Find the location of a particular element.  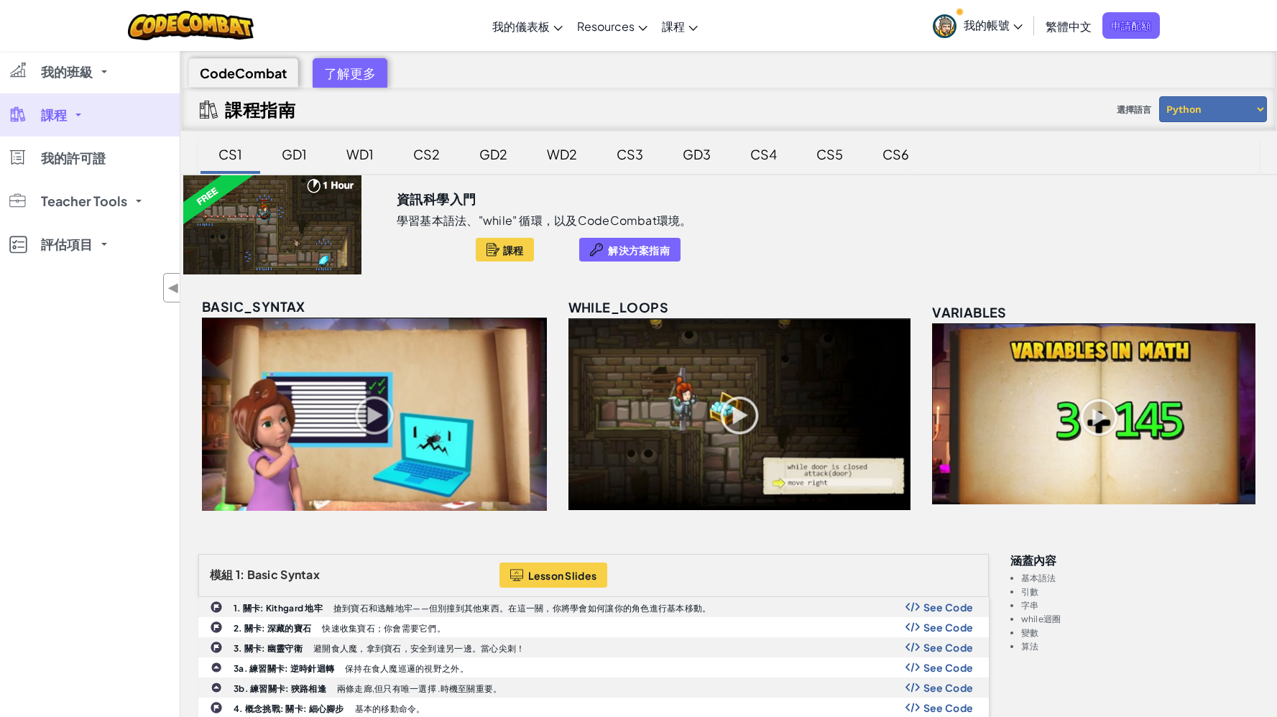

li: 基本語法 is located at coordinates (1140, 578).